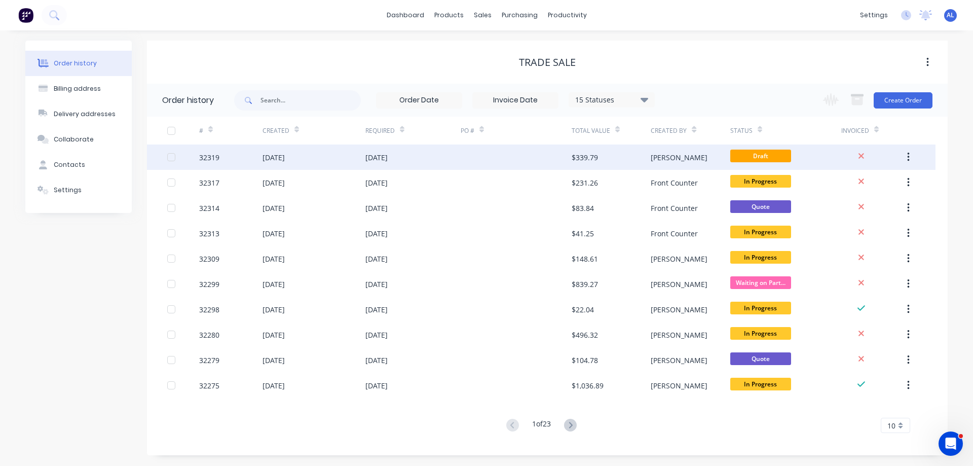  I want to click on div: 32309, so click(209, 258).